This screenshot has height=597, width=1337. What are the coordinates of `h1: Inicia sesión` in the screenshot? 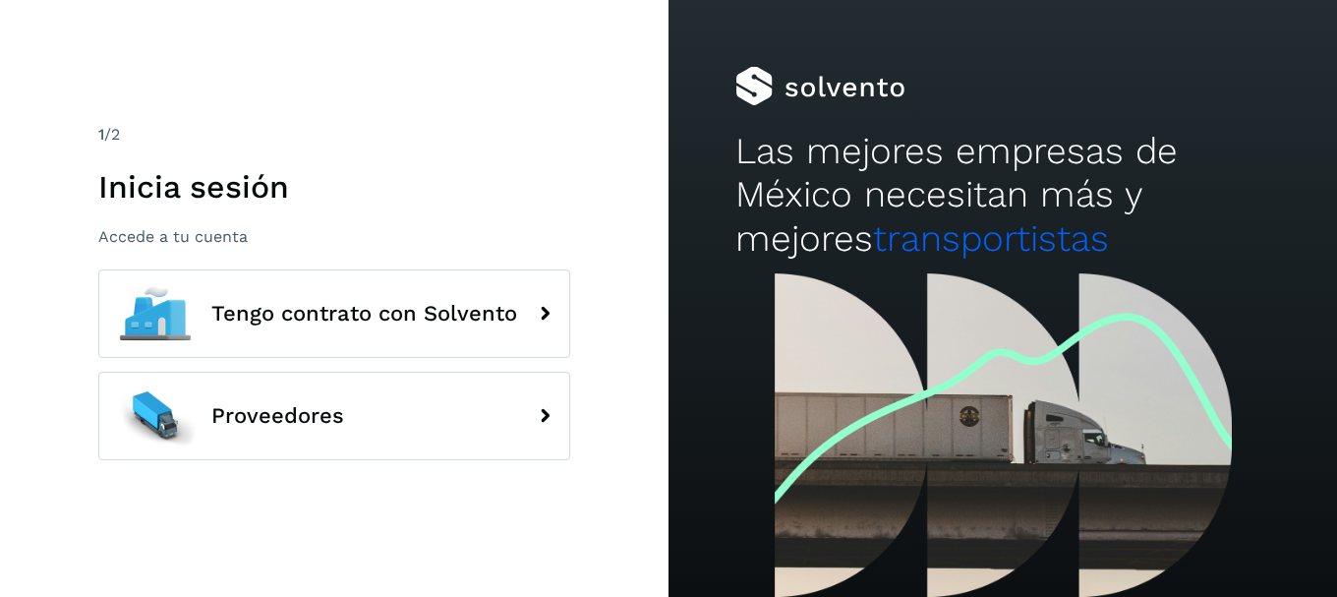 It's located at (334, 187).